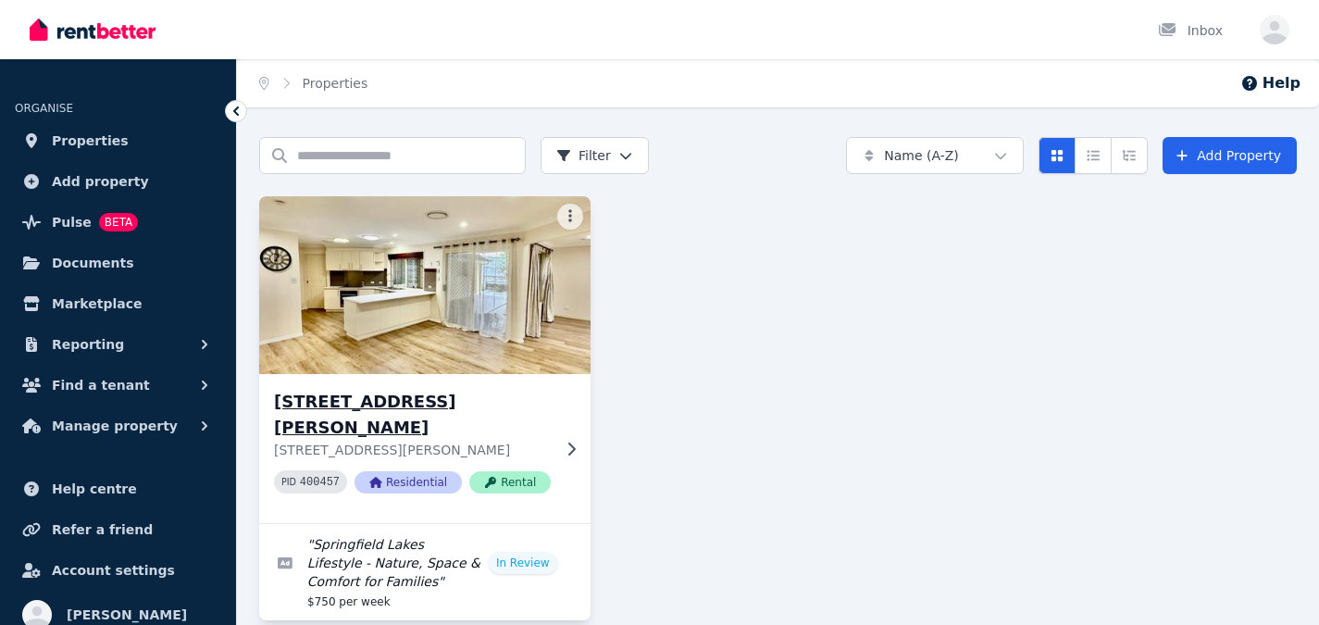 Image resolution: width=1319 pixels, height=625 pixels. What do you see at coordinates (1129, 155) in the screenshot?
I see `button: Expanded list view` at bounding box center [1129, 155].